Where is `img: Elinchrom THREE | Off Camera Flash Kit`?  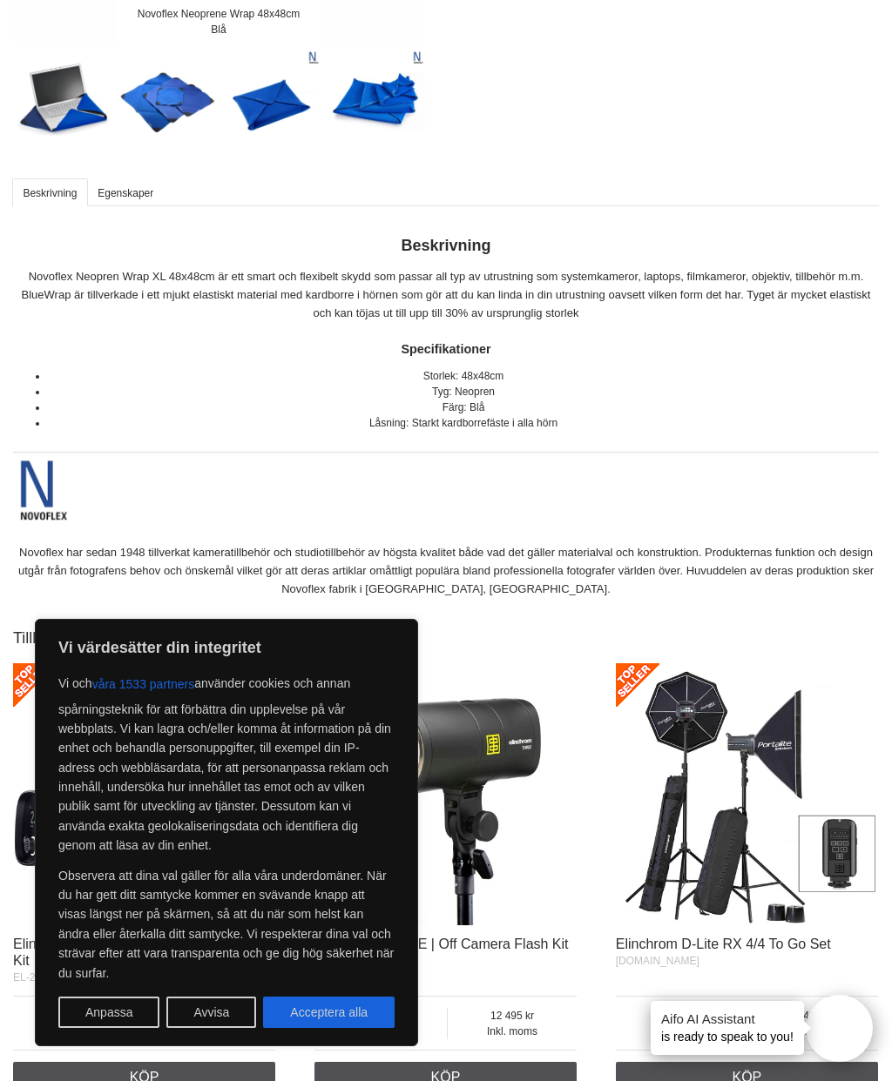 img: Elinchrom THREE | Off Camera Flash Kit is located at coordinates (445, 794).